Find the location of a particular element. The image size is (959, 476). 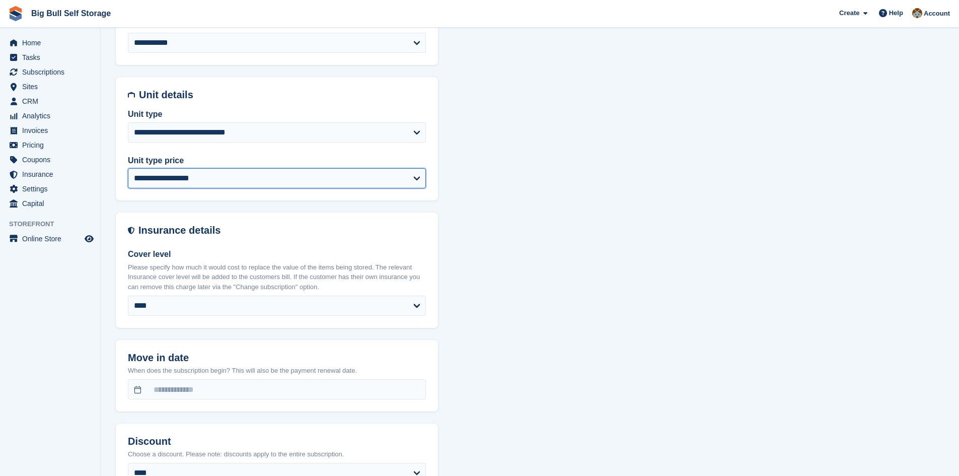

img: insurance-details-icon-731ffda60807649b61249b889ba3c5e2b5c27d34e2e1fb37a309f0fde93ff34a.svg is located at coordinates (131, 230).